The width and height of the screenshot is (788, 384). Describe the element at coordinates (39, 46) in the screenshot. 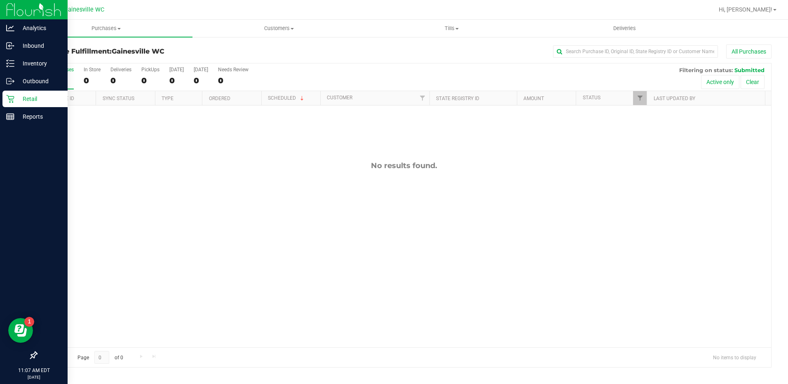

I see `p: Inbound` at that location.